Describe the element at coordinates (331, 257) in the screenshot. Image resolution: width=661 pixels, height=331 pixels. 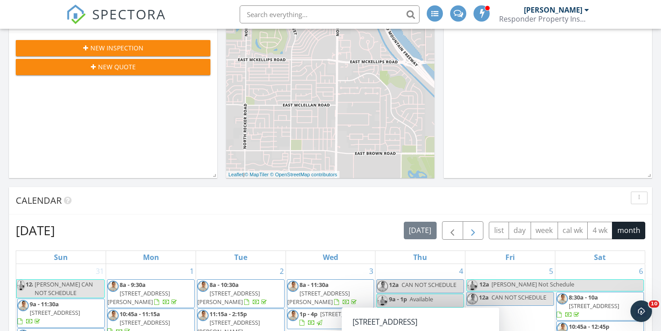
I see `a: Wednesday` at that location.